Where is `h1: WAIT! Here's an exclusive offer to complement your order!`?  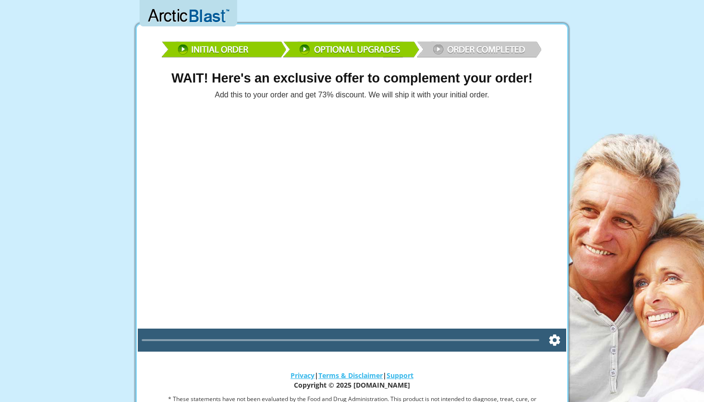 h1: WAIT! Here's an exclusive offer to complement your order! is located at coordinates (352, 79).